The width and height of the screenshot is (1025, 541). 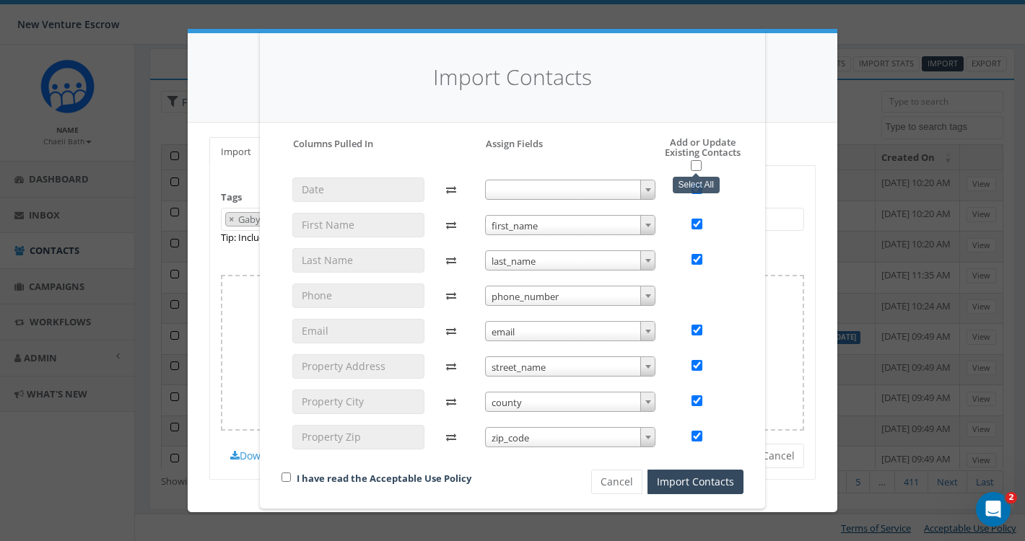 I want to click on h4: Import Contacts, so click(x=512, y=77).